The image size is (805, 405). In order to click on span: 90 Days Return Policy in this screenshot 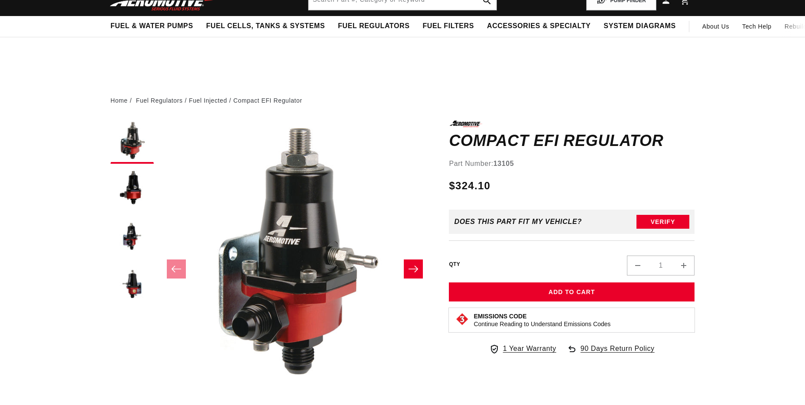, I will do `click(618, 353)`.